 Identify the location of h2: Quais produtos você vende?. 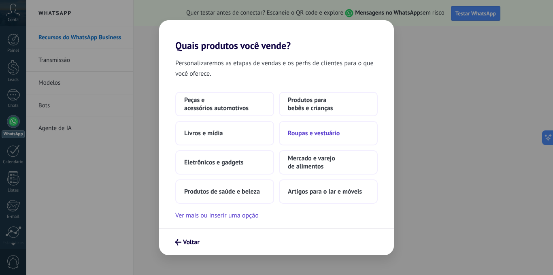
(277, 36).